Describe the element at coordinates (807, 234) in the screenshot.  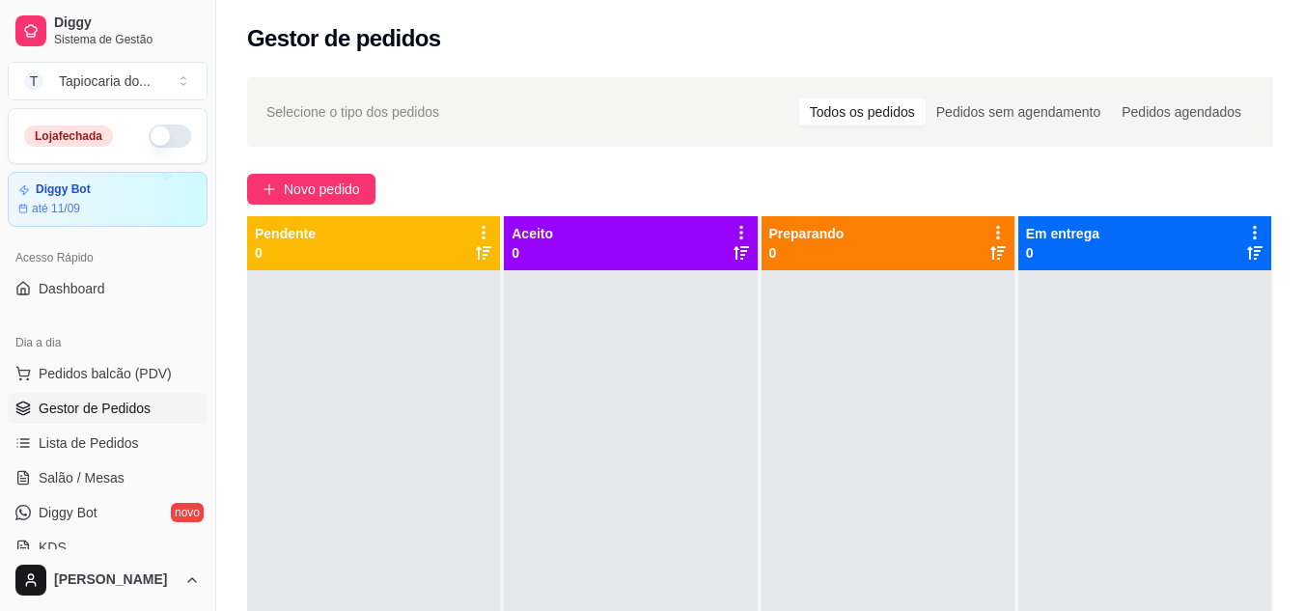
I see `p: Preparando` at that location.